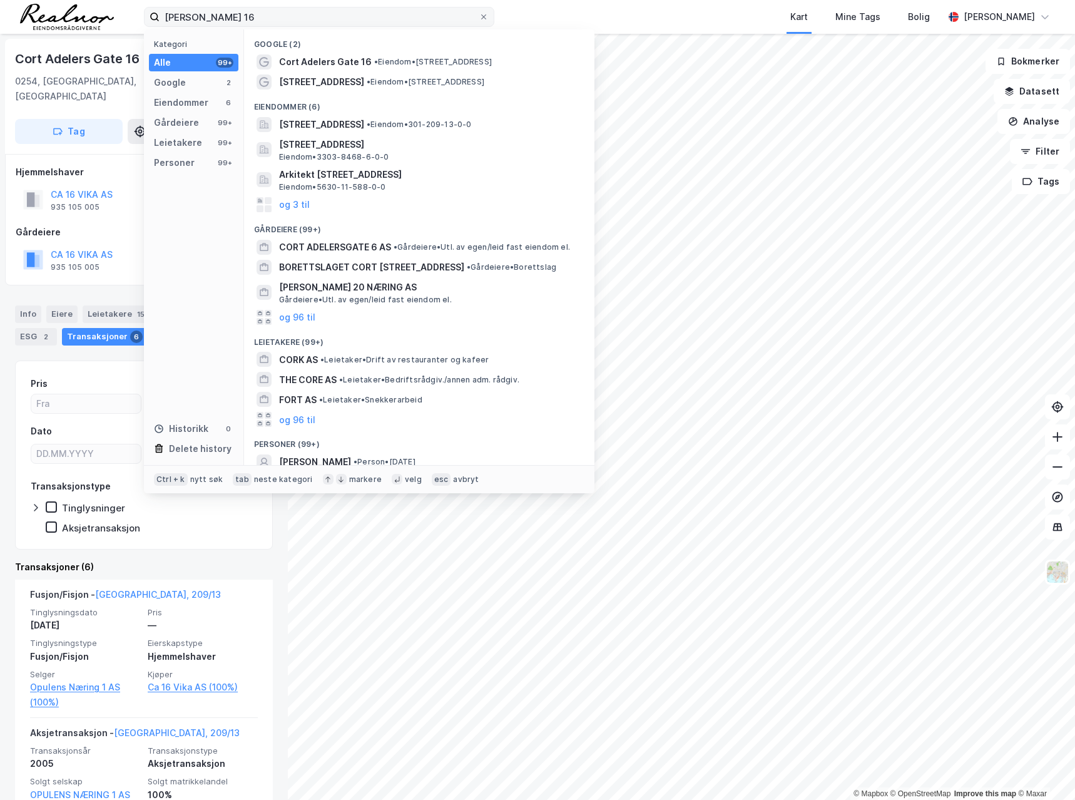 This screenshot has height=800, width=1075. Describe the element at coordinates (334, 157) in the screenshot. I see `span: Eiendom • 3303-8468-6-0-0` at that location.